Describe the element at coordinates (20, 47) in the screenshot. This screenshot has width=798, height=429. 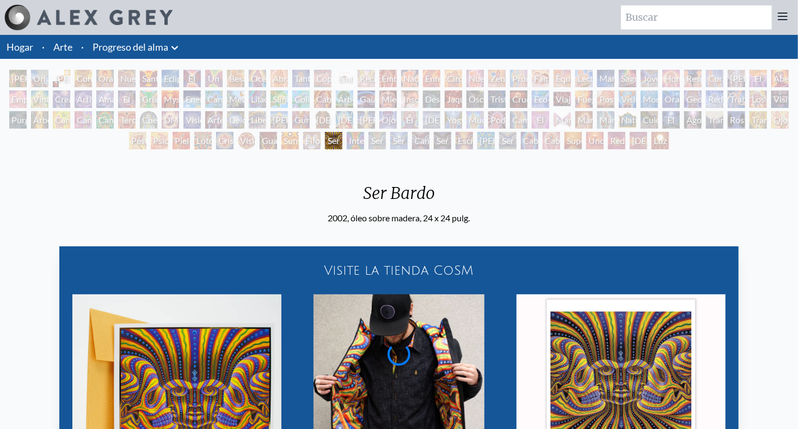
I see `a: Hogar` at that location.